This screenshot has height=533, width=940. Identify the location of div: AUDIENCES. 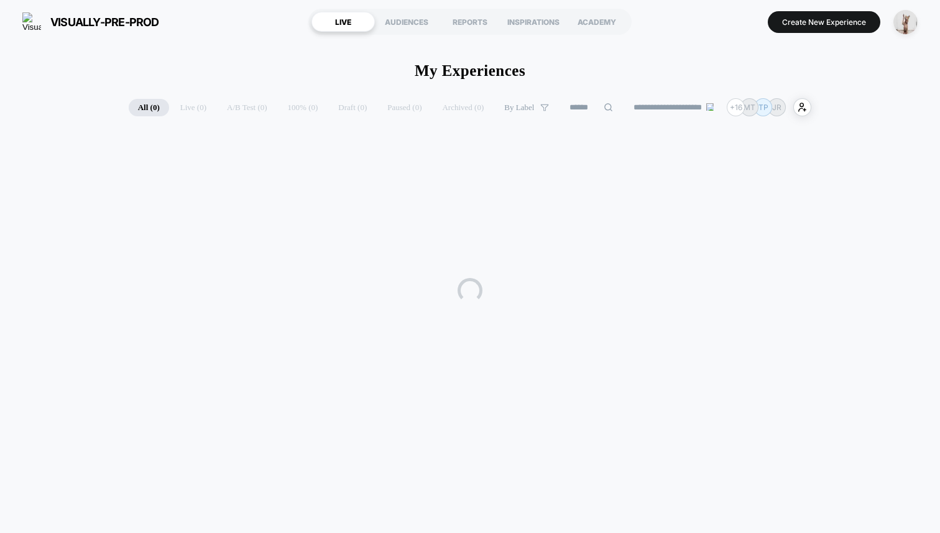
(407, 22).